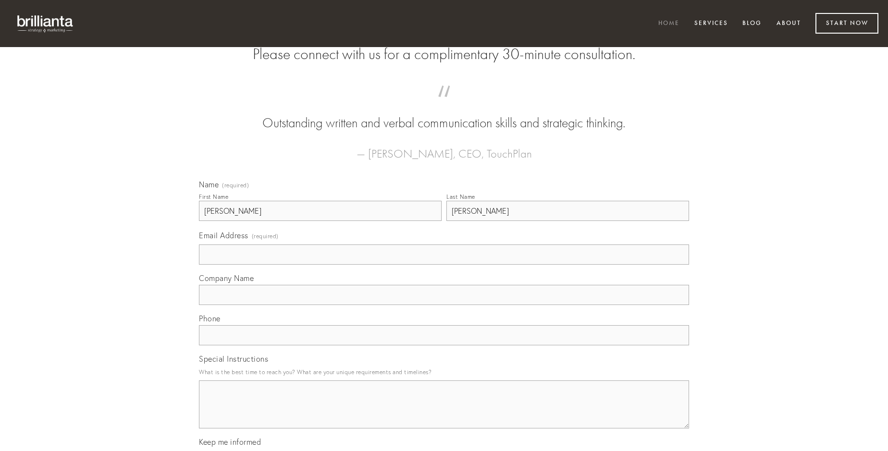 This screenshot has height=451, width=888. What do you see at coordinates (230, 442) in the screenshot?
I see `span: Keep me informed` at bounding box center [230, 442].